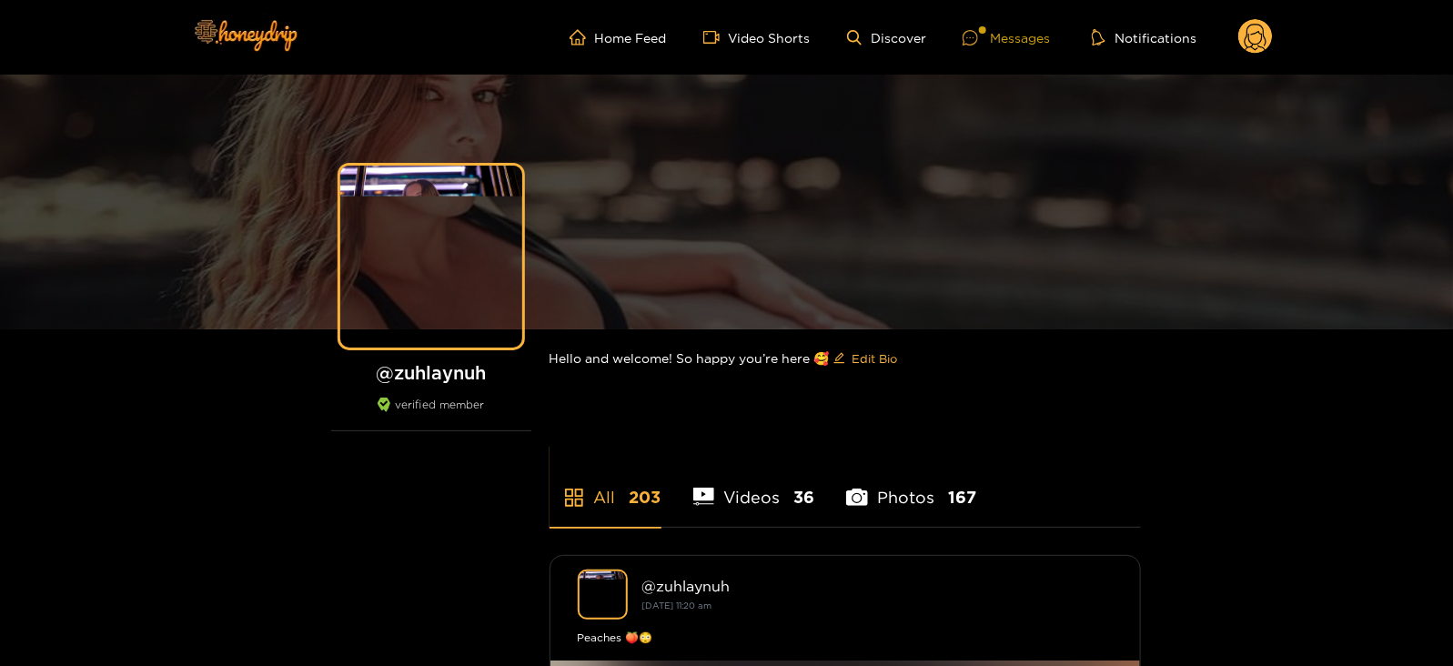 The image size is (1453, 666). What do you see at coordinates (875, 359) in the screenshot?
I see `span: Edit Bio` at bounding box center [875, 359].